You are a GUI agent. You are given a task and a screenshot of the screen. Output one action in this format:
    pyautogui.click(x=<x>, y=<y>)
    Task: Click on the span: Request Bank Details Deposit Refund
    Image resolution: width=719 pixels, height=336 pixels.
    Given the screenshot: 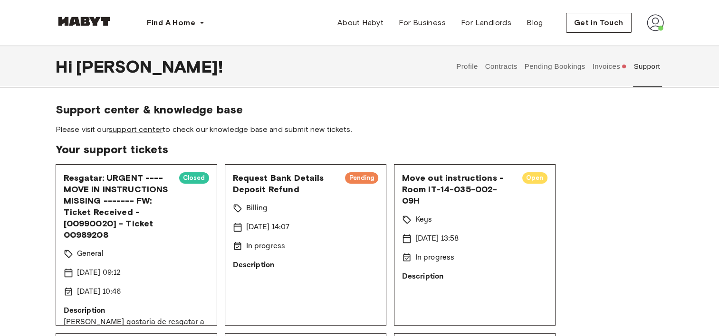 What is the action you would take?
    pyautogui.click(x=285, y=184)
    